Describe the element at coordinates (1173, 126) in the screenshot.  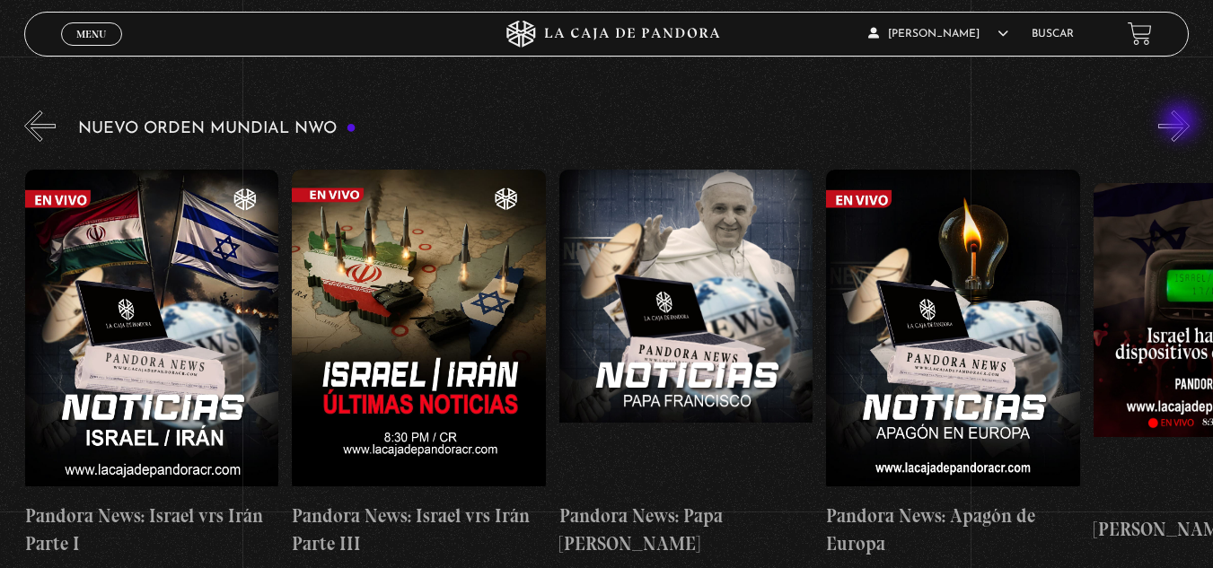
I see `button: Next` at that location.